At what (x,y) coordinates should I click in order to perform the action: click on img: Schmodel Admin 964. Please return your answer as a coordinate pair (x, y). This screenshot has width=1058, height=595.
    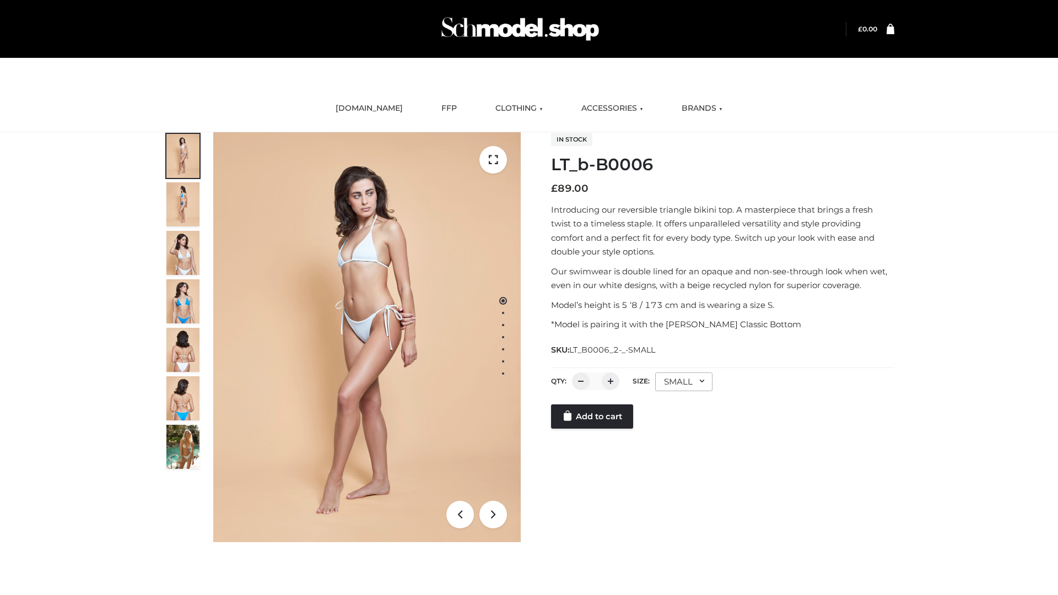
    Looking at the image, I should click on (520, 29).